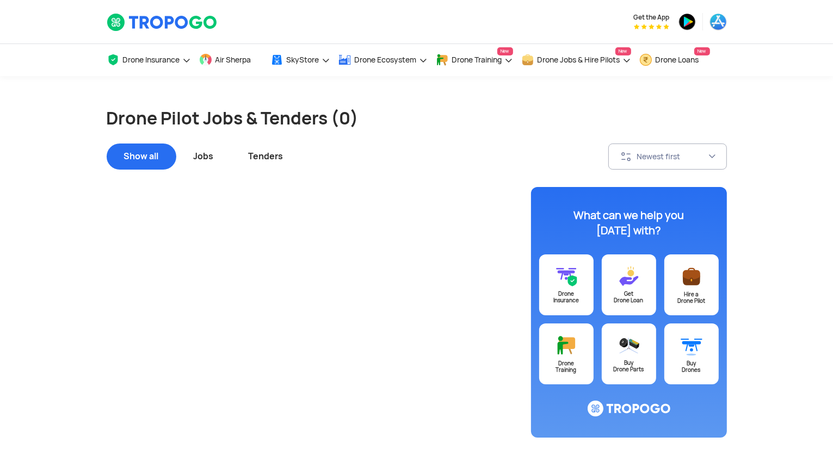  I want to click on div: Hire a Drone Pilot, so click(691, 298).